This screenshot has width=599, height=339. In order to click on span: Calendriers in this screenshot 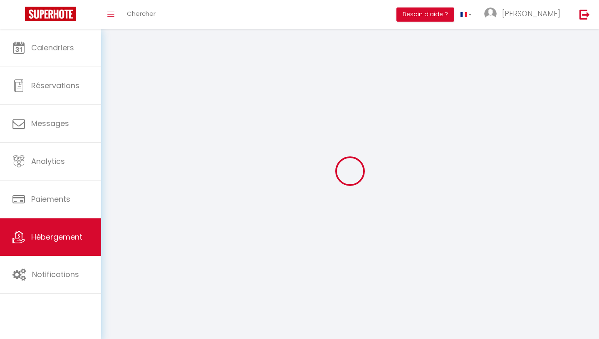, I will do `click(52, 47)`.